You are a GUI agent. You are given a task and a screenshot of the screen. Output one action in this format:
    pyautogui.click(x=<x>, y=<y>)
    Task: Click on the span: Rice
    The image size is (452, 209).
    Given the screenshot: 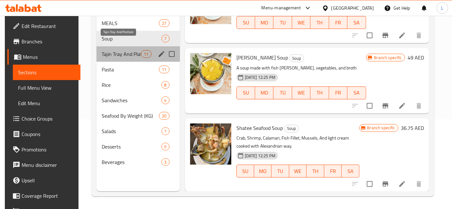 What is the action you would take?
    pyautogui.click(x=131, y=85)
    